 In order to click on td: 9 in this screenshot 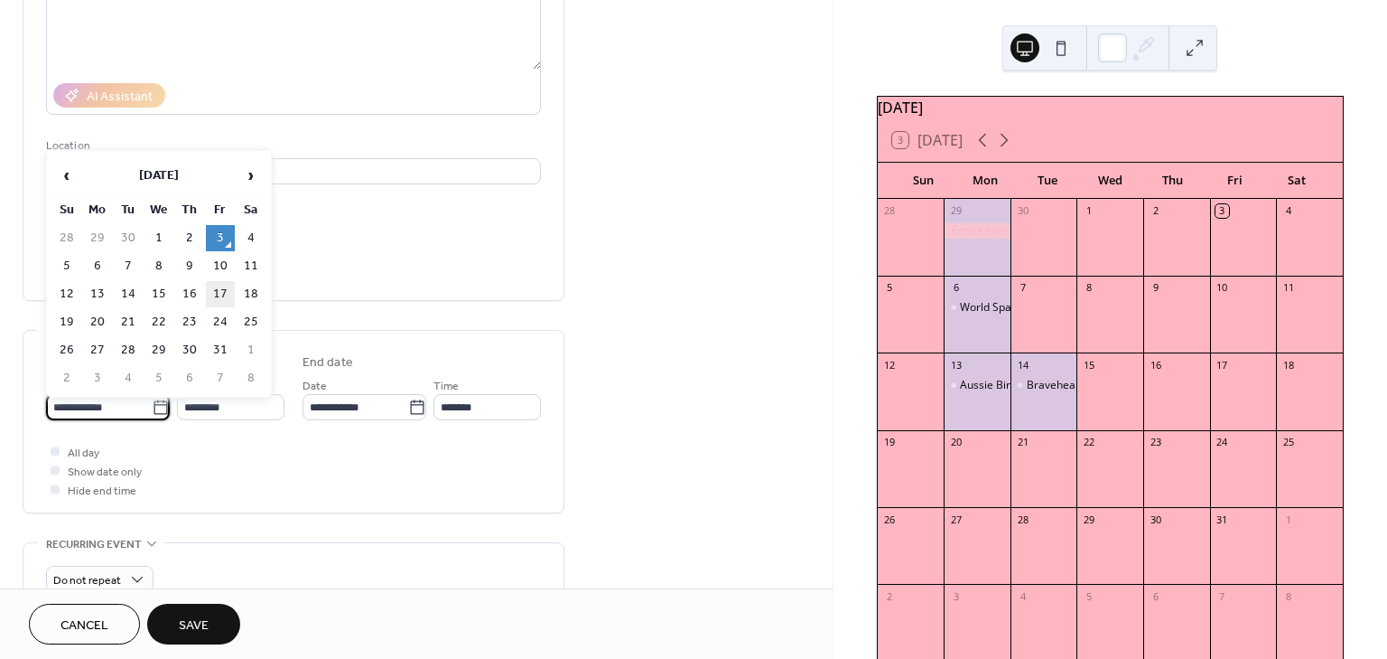, I will do `click(190, 266)`.